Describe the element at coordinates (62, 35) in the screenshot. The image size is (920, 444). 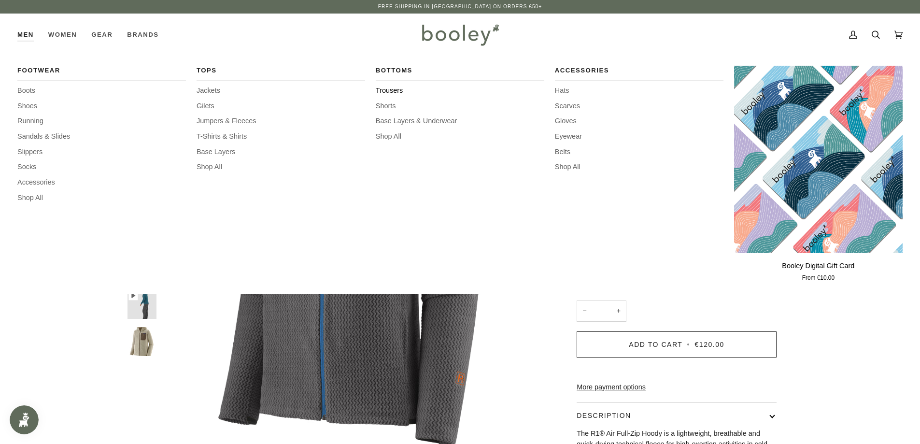
I see `div: Women` at that location.